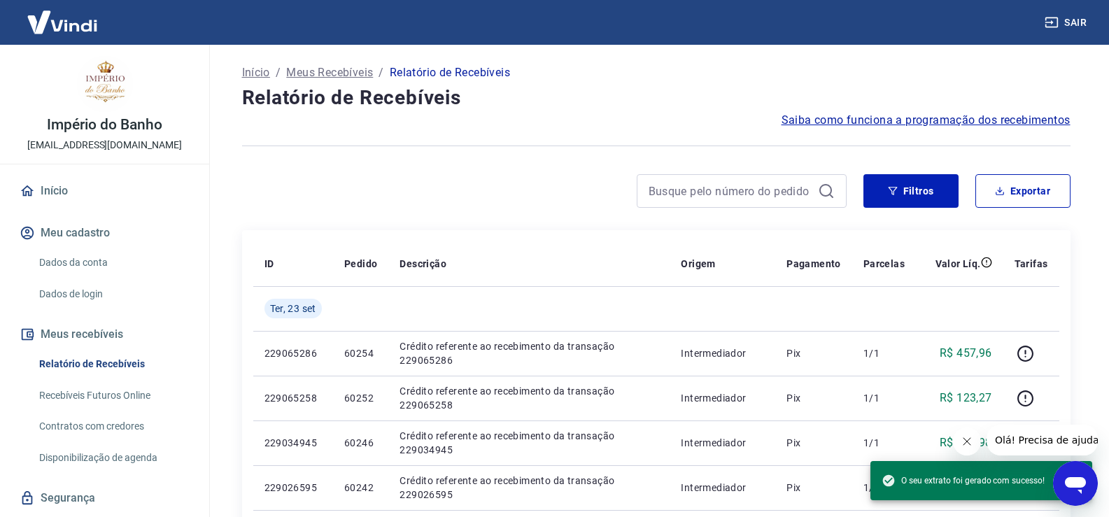  What do you see at coordinates (697, 264) in the screenshot?
I see `p: Origem` at bounding box center [697, 264].